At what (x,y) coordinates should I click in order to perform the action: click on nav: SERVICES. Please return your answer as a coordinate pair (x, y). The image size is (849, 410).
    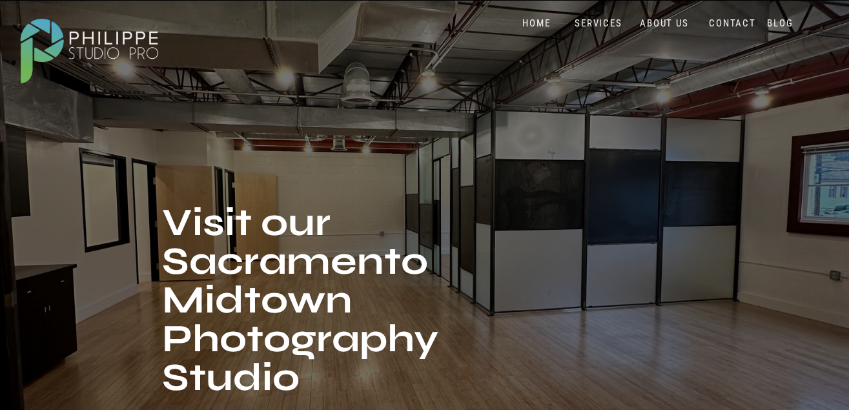
    Looking at the image, I should click on (599, 23).